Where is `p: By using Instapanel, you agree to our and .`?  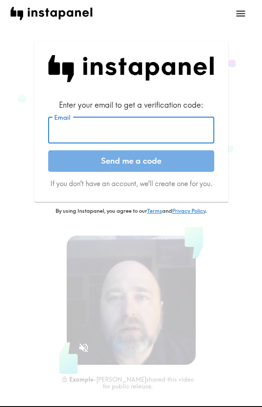
p: By using Instapanel, you agree to our and . is located at coordinates (131, 211).